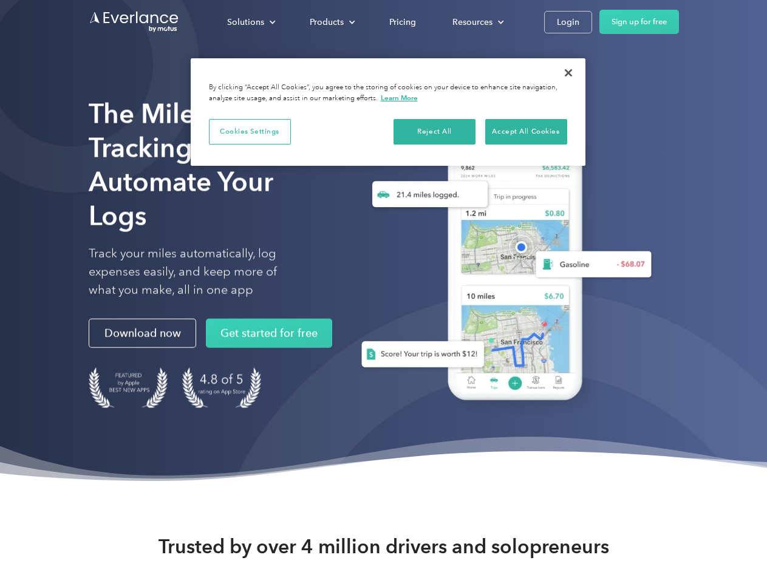 The height and width of the screenshot is (583, 767). Describe the element at coordinates (388, 112) in the screenshot. I see `div: Privacy` at that location.